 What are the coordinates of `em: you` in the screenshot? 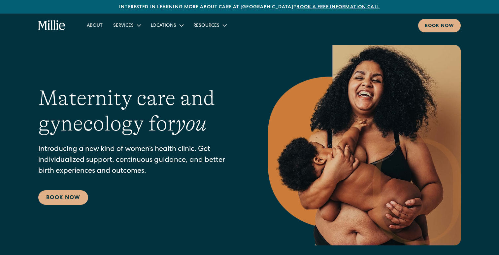 It's located at (191, 123).